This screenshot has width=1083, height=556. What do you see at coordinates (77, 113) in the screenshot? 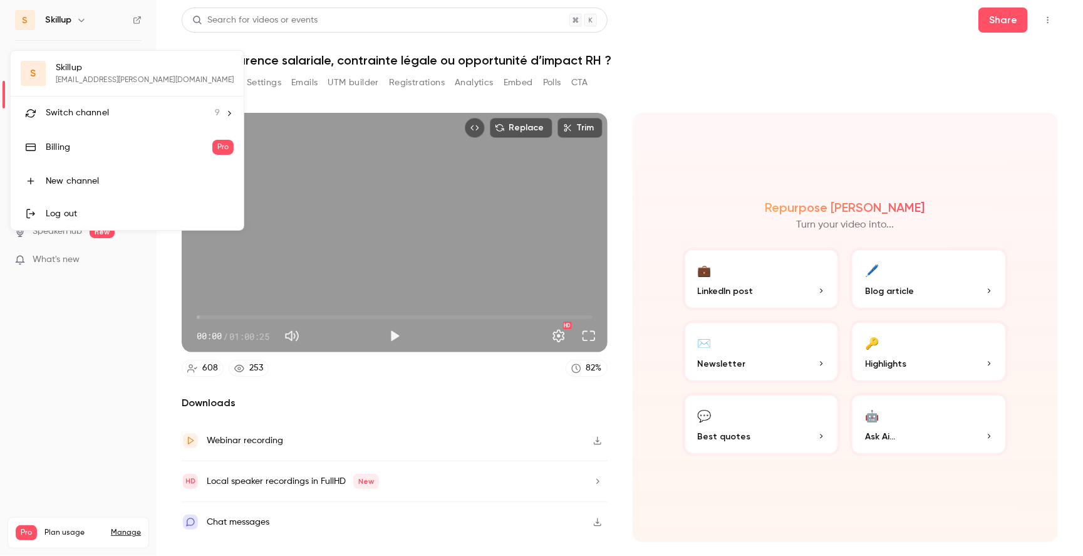
I see `span: Switch channel` at bounding box center [77, 113].